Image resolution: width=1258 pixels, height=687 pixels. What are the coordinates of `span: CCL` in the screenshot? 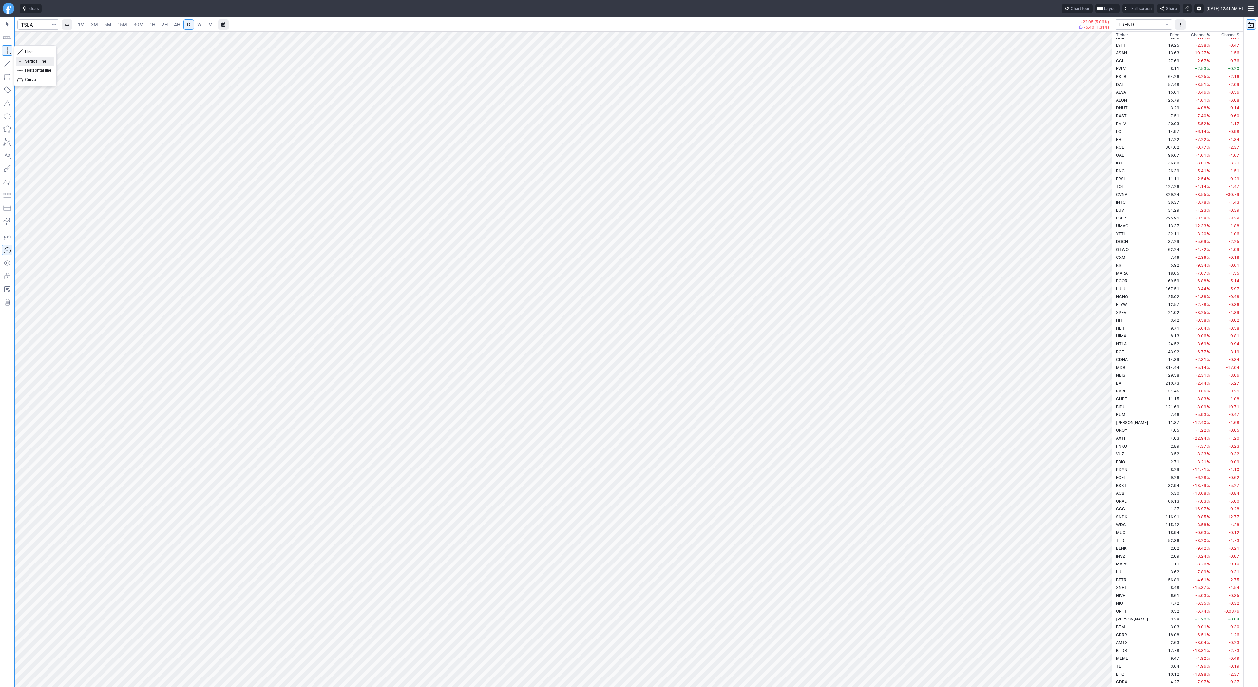 It's located at (1120, 61).